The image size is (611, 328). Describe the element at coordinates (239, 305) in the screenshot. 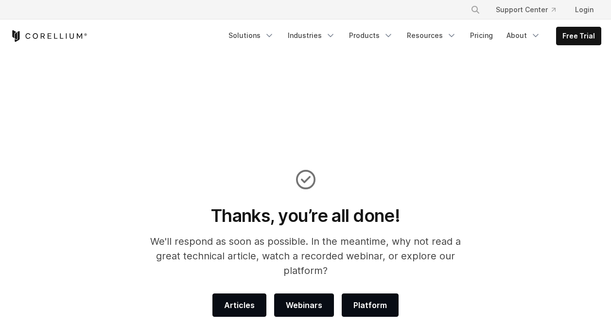

I see `a: Articles` at that location.